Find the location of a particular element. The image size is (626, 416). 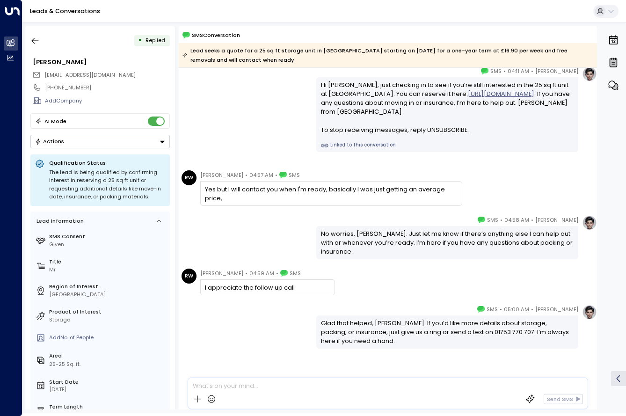

span: 04:11 AM is located at coordinates (519, 71).